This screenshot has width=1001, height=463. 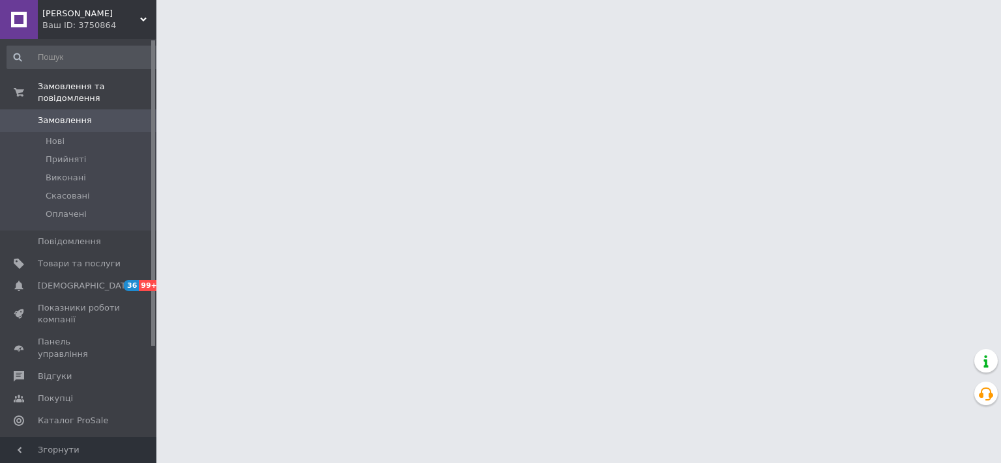 I want to click on span: Оплачені, so click(x=66, y=214).